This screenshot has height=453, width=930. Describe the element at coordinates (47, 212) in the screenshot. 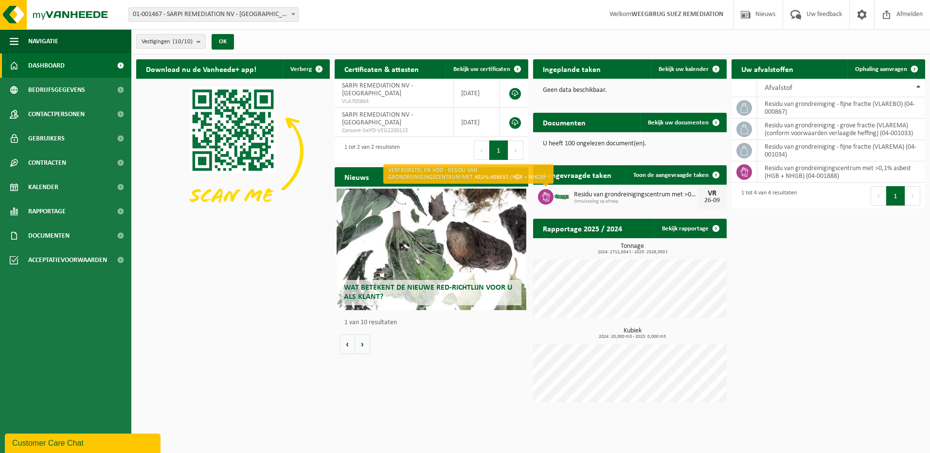

I see `span: Rapportage` at that location.